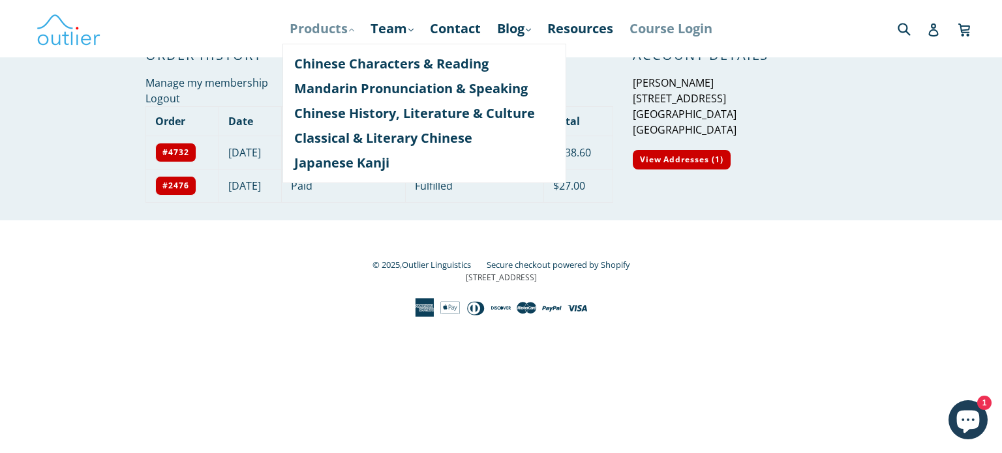 The image size is (1002, 453). I want to click on a: #2476, so click(176, 186).